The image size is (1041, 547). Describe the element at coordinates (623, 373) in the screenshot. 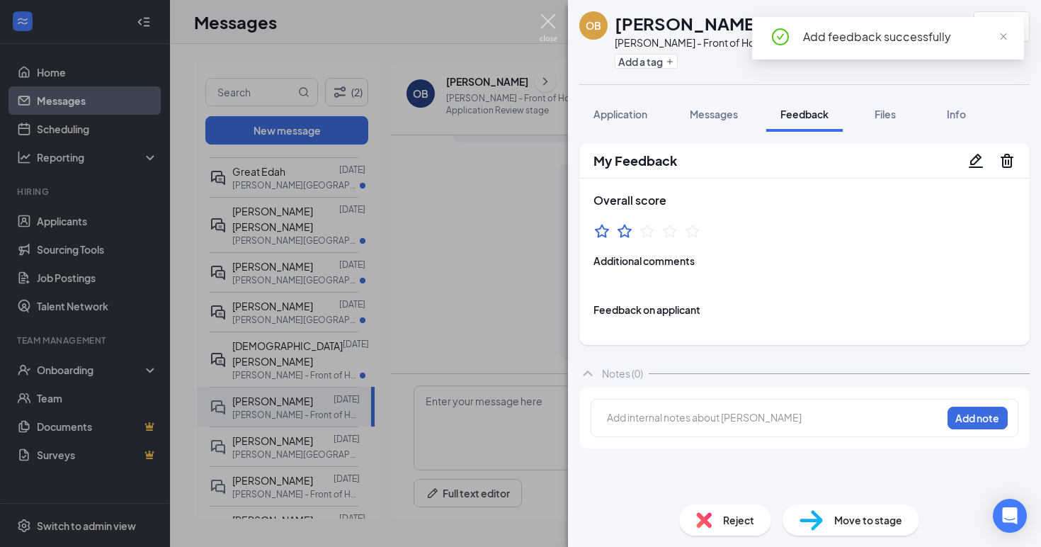

I see `div: Notes (0)` at that location.